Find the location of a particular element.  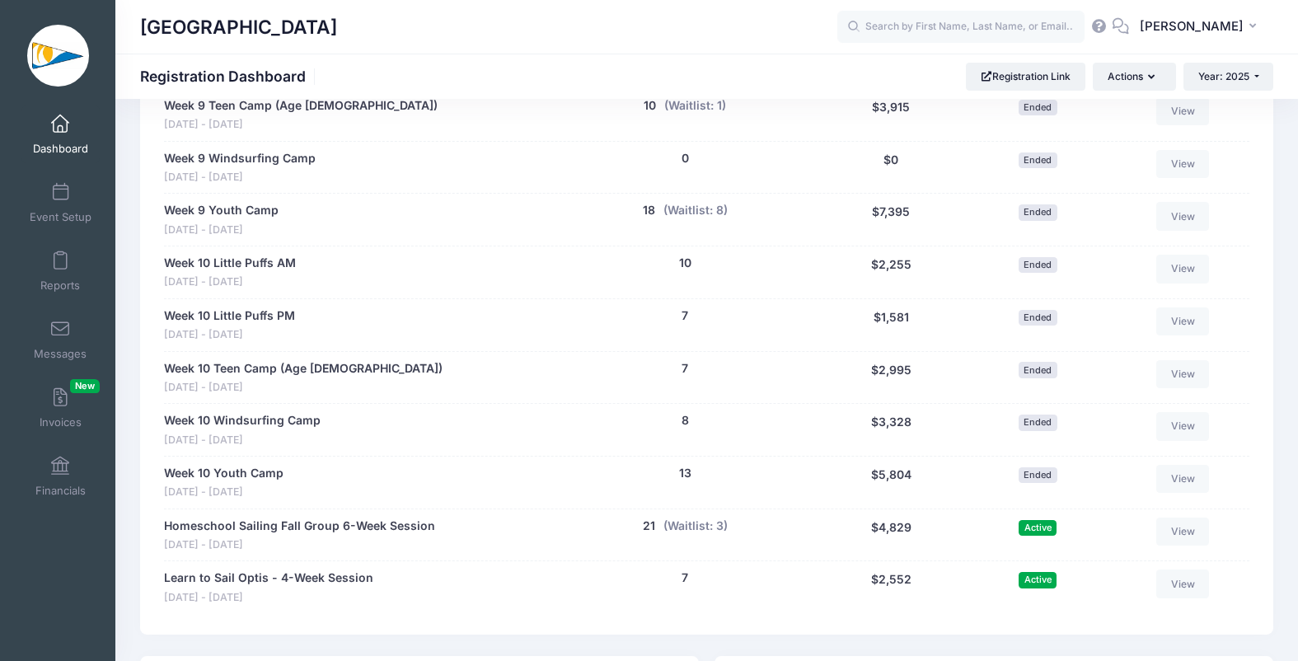

div: $7,395 is located at coordinates (891, 219).